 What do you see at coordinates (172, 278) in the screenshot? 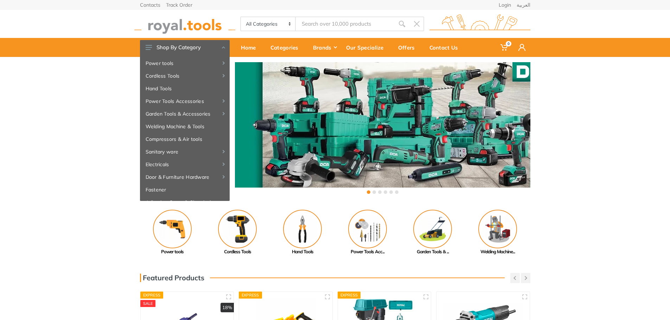
I see `h3: Featured Products` at bounding box center [172, 278].